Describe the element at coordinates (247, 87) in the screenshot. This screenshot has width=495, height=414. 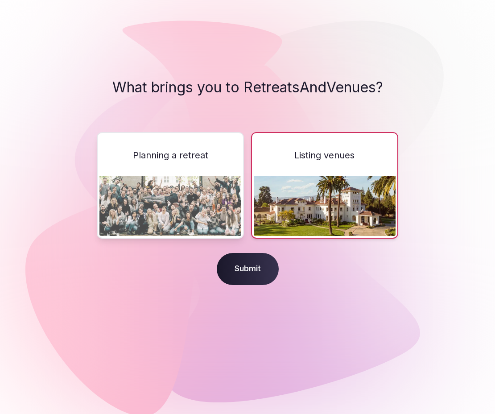
I see `h1: What brings you to RetreatsAndVenues?` at that location.